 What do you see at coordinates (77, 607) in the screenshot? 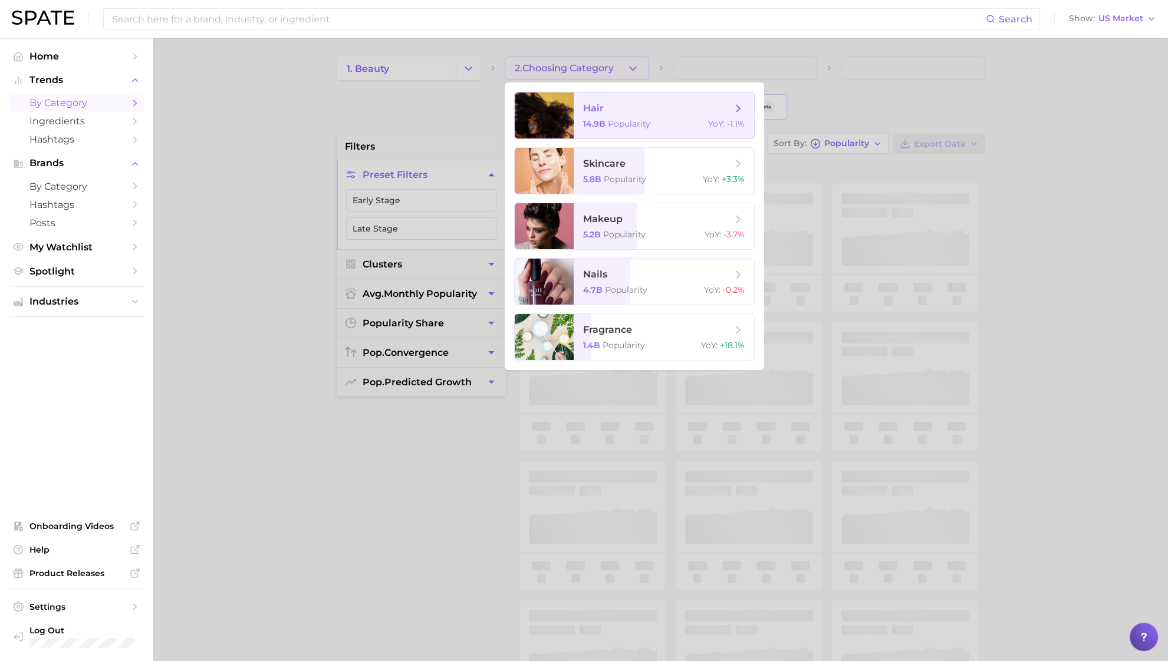
I see `a: Settings` at bounding box center [77, 607].